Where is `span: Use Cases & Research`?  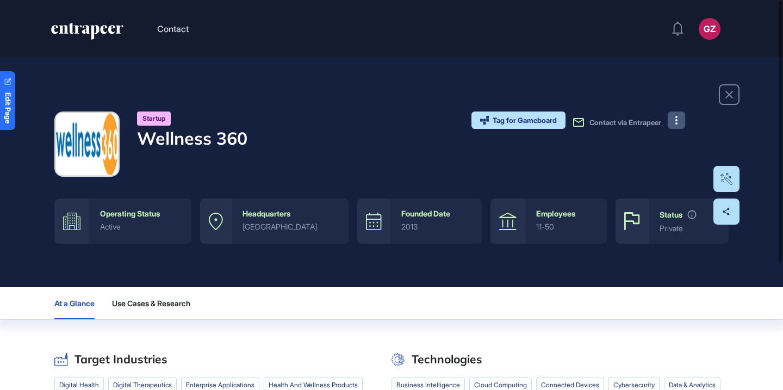 span: Use Cases & Research is located at coordinates (151, 304).